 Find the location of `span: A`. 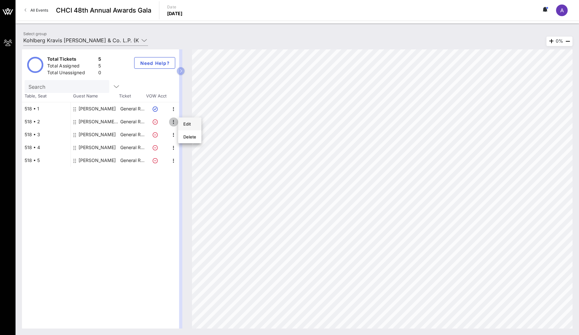

span: A is located at coordinates (562, 10).